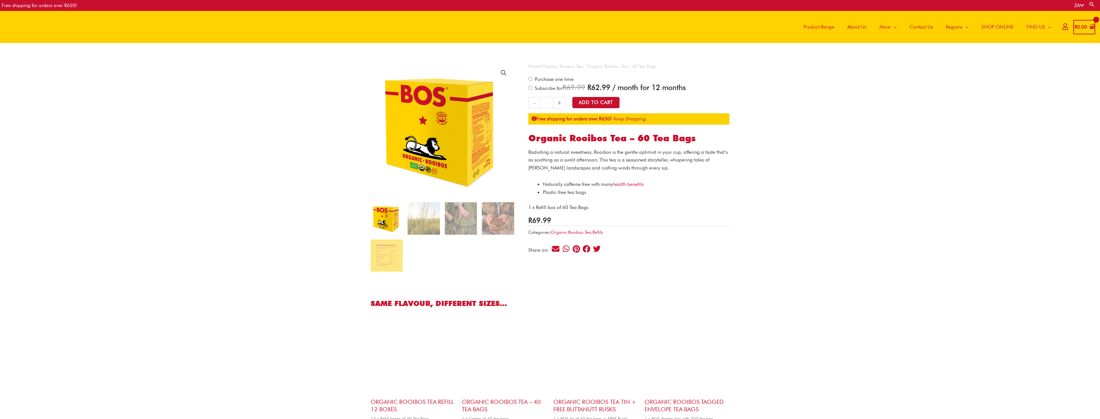 The width and height of the screenshot is (1100, 419). What do you see at coordinates (954, 27) in the screenshot?
I see `span: Regions` at bounding box center [954, 27].